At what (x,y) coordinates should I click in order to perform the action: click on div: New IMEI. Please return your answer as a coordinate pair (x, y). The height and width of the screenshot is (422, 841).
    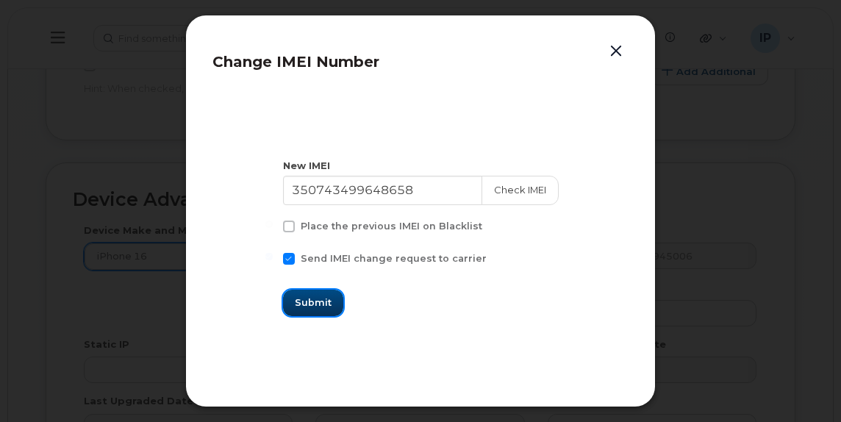
    Looking at the image, I should click on (420, 165).